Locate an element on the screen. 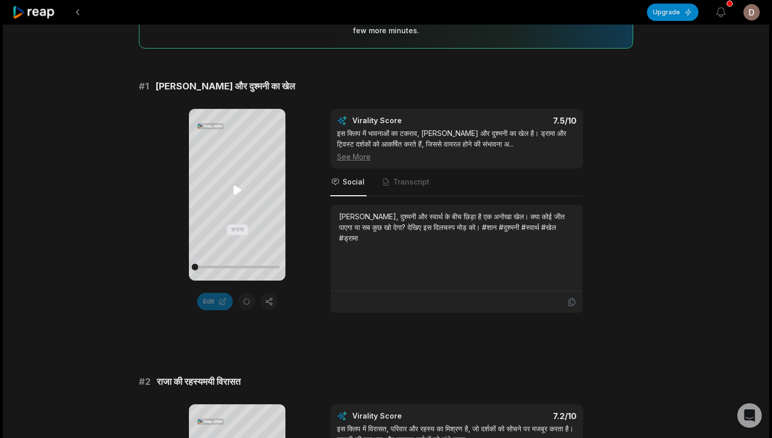 The height and width of the screenshot is (438, 772). span: Social is located at coordinates (353, 182).